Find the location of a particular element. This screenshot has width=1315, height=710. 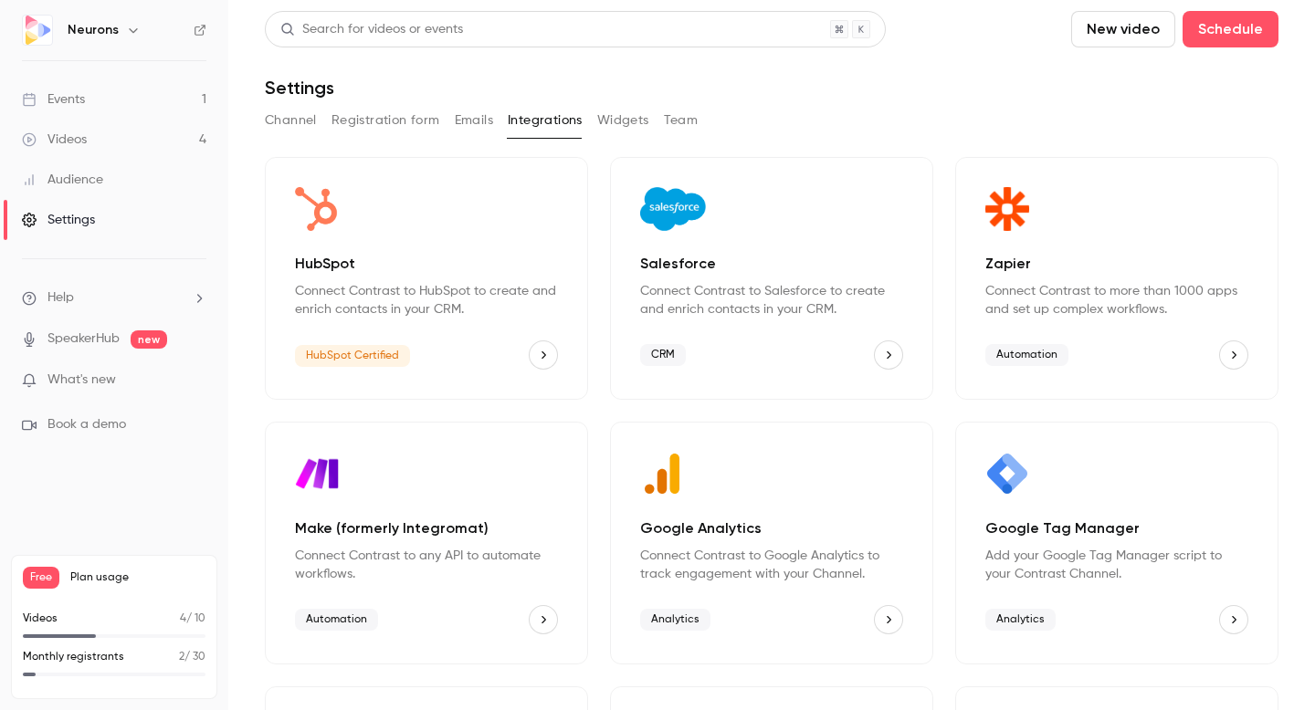

span: 4 is located at coordinates (183, 619).